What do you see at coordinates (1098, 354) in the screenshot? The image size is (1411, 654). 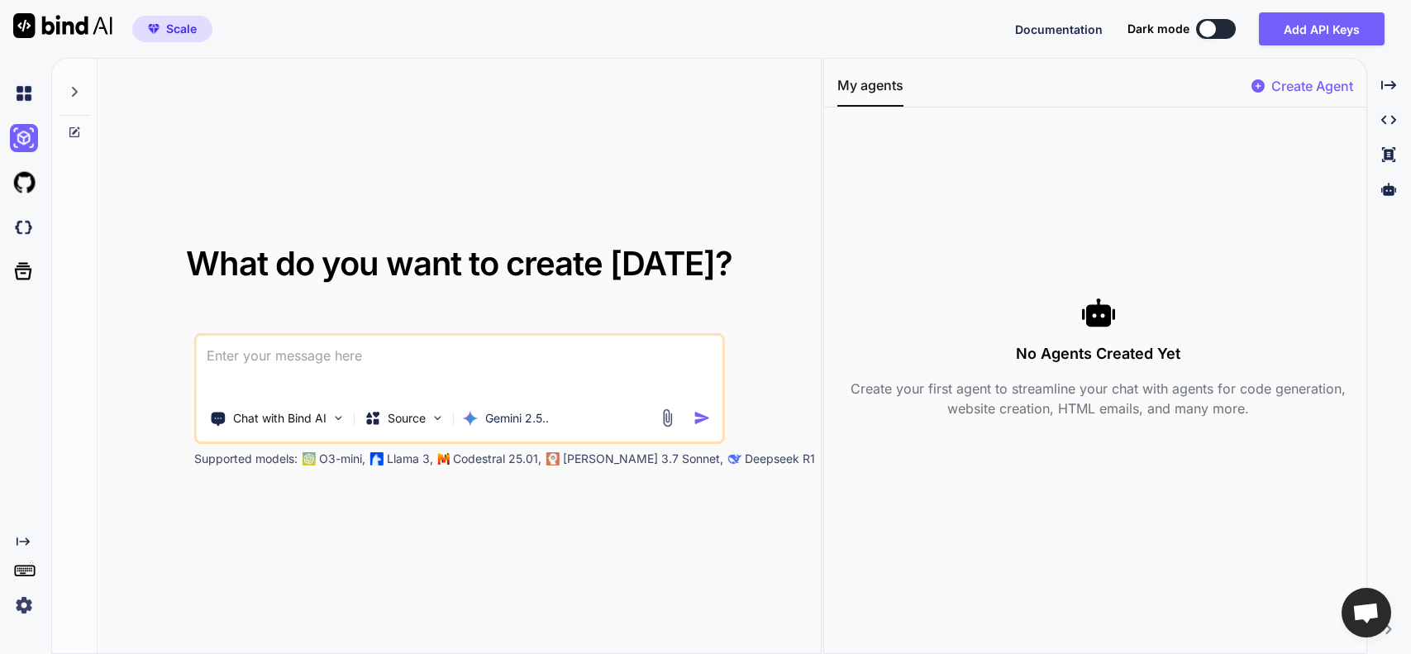 I see `h3: No Agents Created Yet` at bounding box center [1098, 354].